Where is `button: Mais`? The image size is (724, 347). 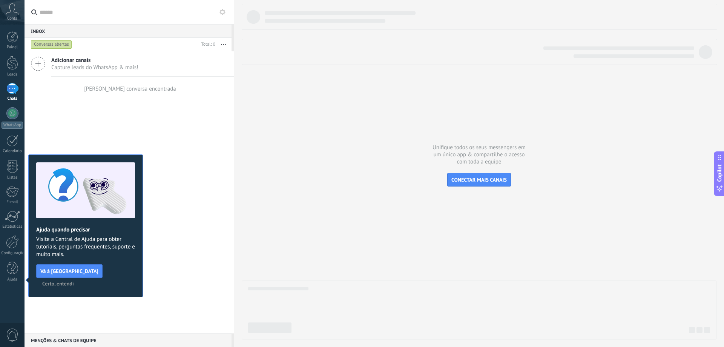
button: Mais is located at coordinates (223, 45).